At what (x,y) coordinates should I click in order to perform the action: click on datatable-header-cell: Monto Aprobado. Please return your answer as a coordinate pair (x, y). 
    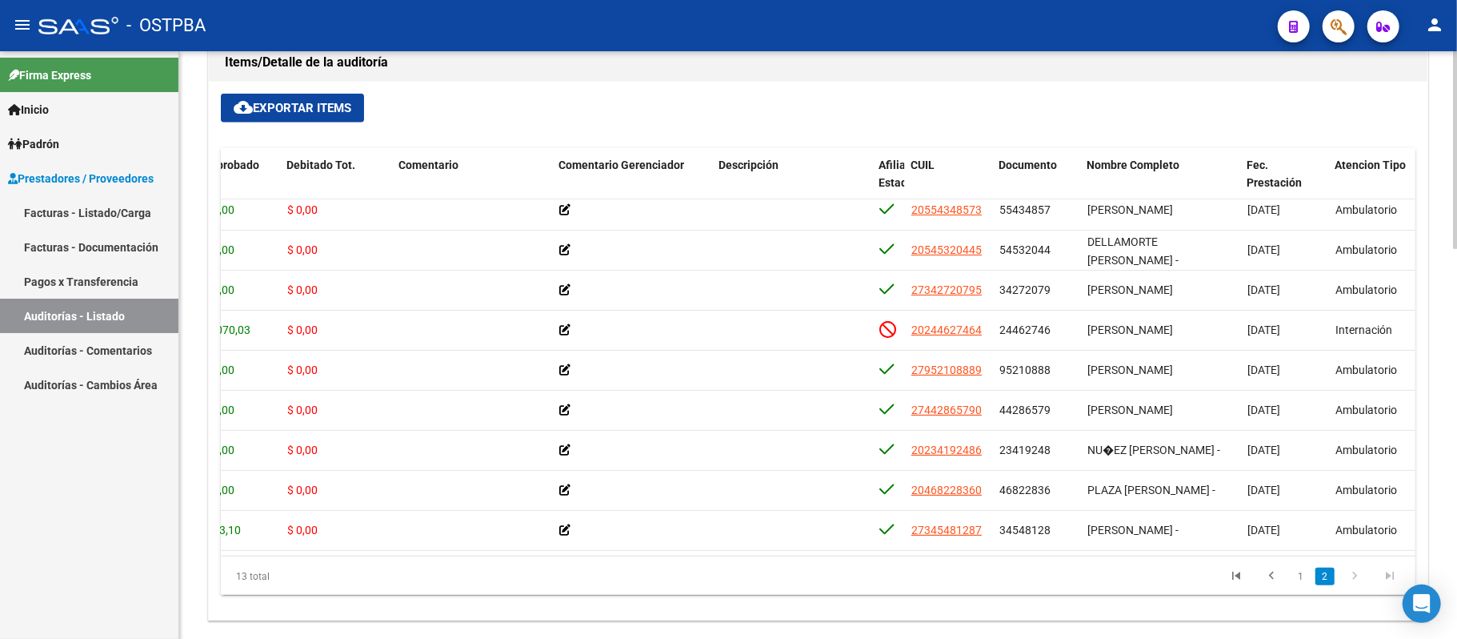
    Looking at the image, I should click on (224, 183).